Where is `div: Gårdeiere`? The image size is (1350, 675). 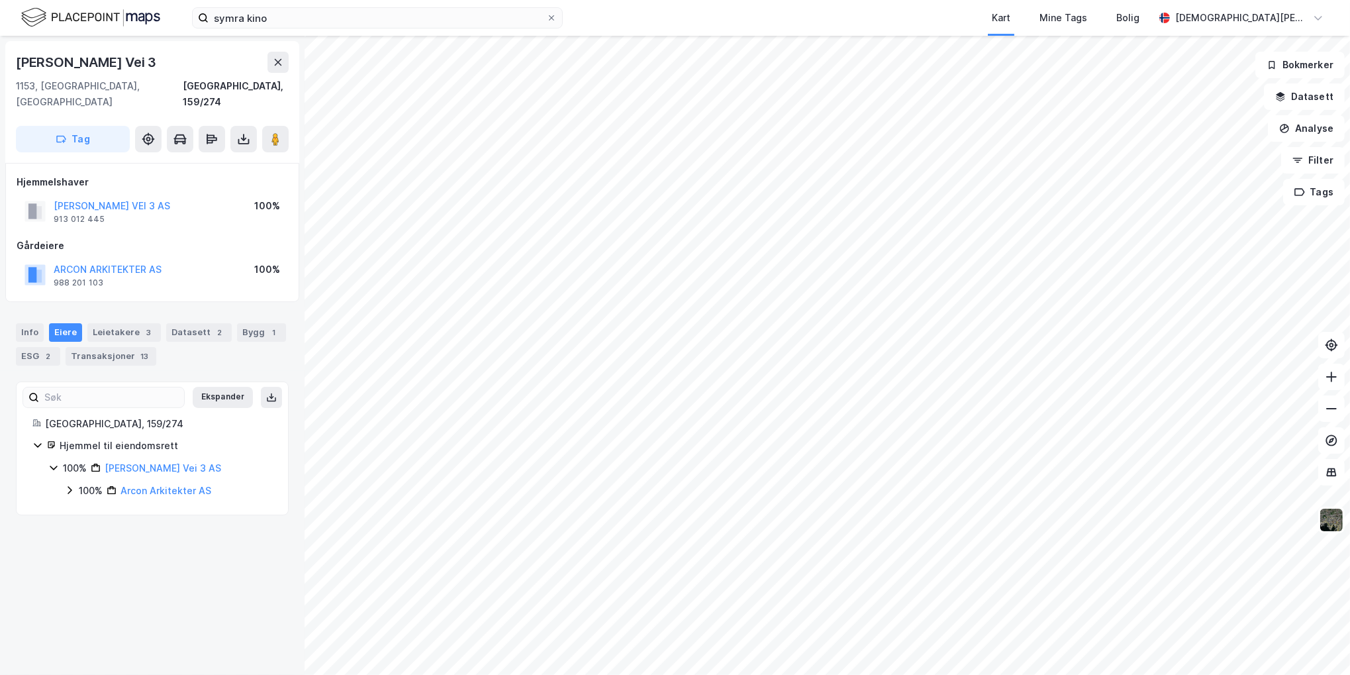 div: Gårdeiere is located at coordinates (152, 246).